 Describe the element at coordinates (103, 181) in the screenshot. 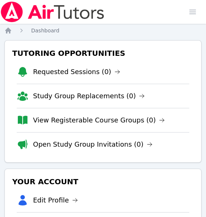

I see `h3: Your Account` at that location.